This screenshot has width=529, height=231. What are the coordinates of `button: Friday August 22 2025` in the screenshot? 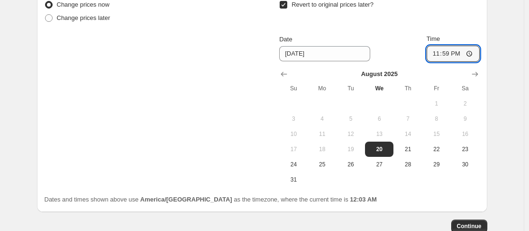 It's located at (437, 149).